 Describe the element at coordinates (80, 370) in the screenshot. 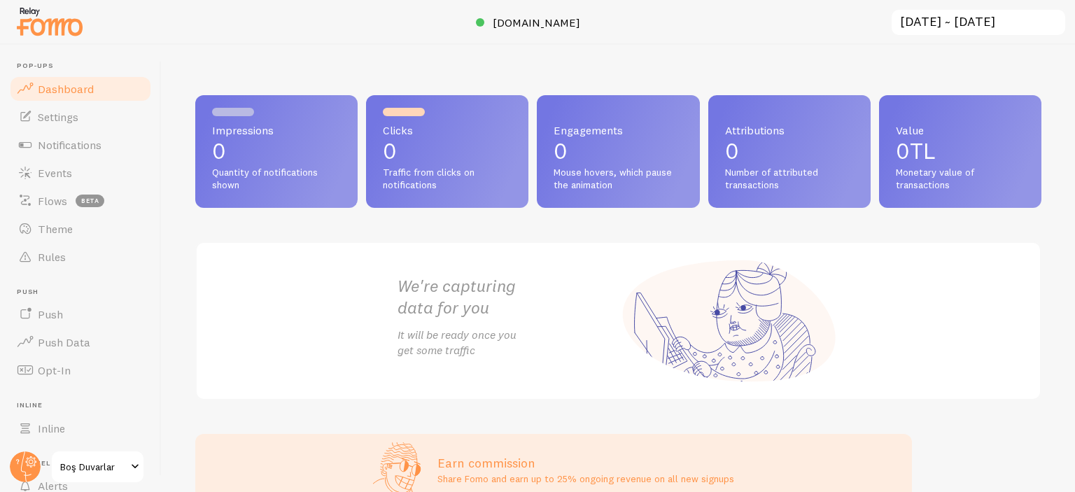

I see `a: Opt-In` at that location.